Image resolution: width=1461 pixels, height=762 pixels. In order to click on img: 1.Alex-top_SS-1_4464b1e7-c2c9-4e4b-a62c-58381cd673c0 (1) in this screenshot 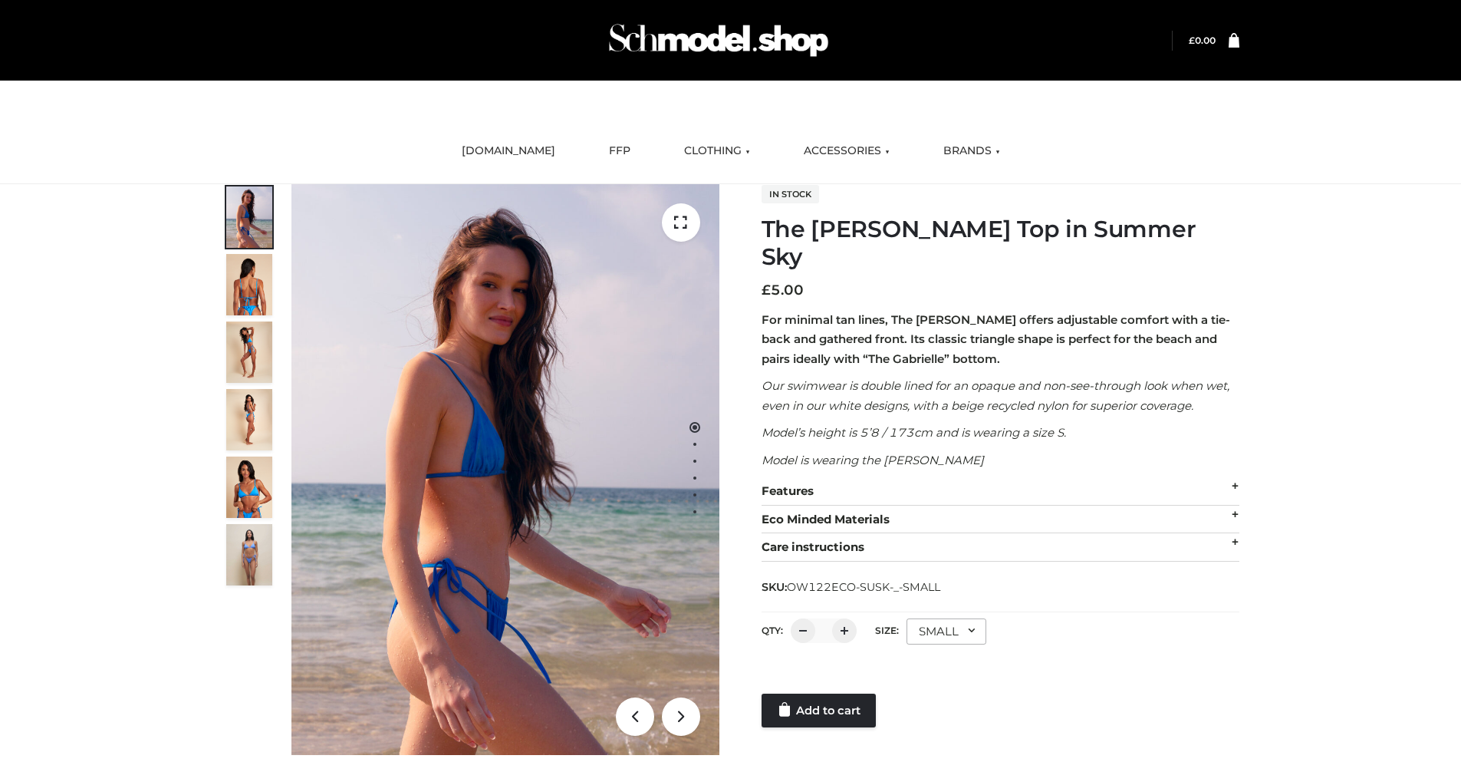, I will do `click(506, 469)`.